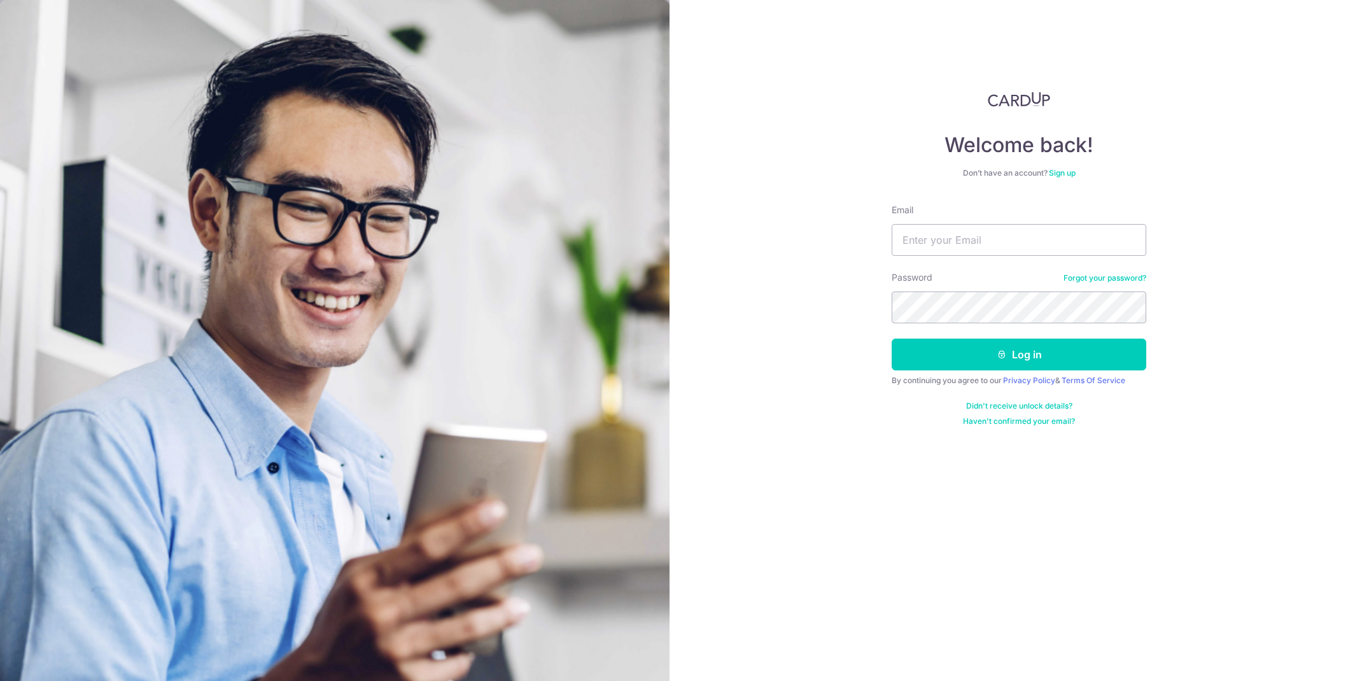 The image size is (1369, 681). What do you see at coordinates (1019, 381) in the screenshot?
I see `div: By continuing you agree to our &` at bounding box center [1019, 381].